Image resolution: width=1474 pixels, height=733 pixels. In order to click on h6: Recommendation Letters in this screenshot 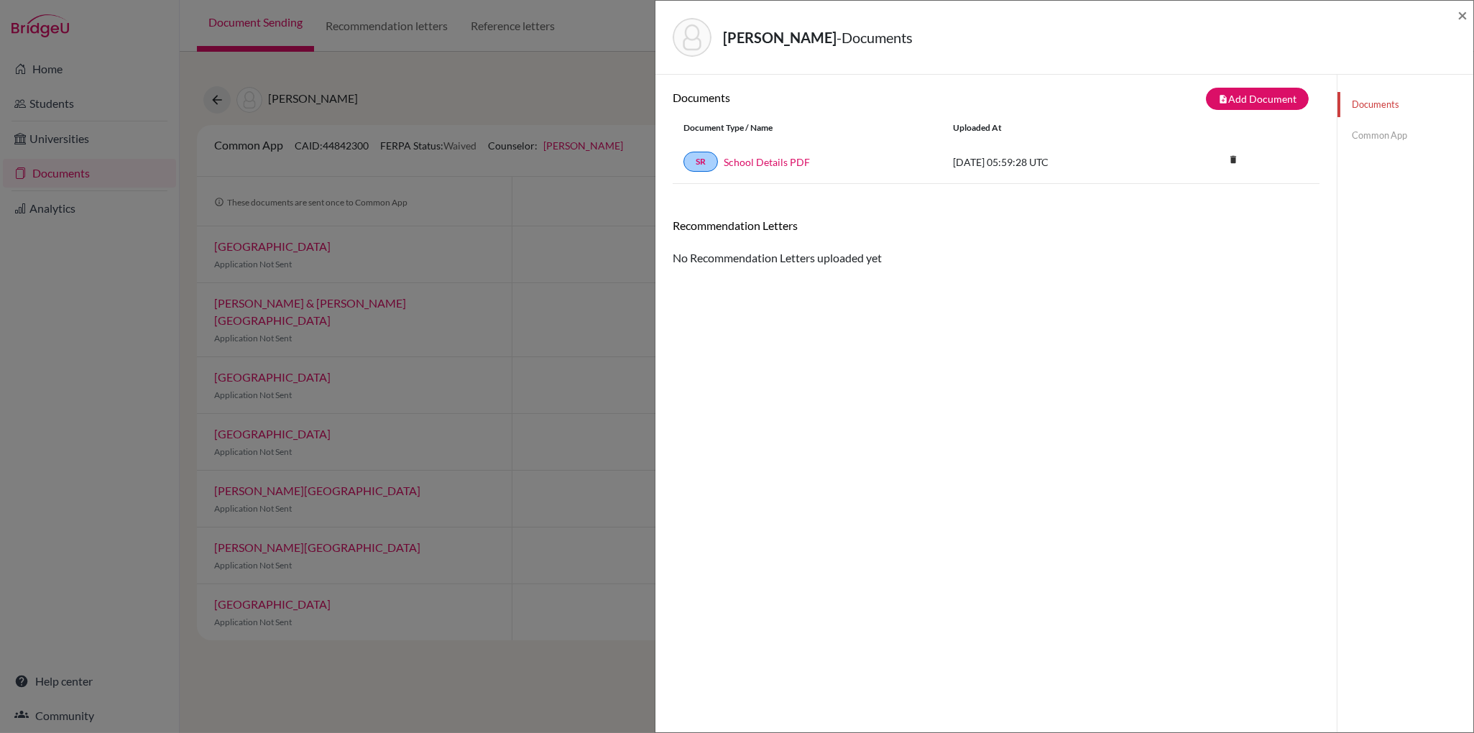, I will do `click(996, 225)`.